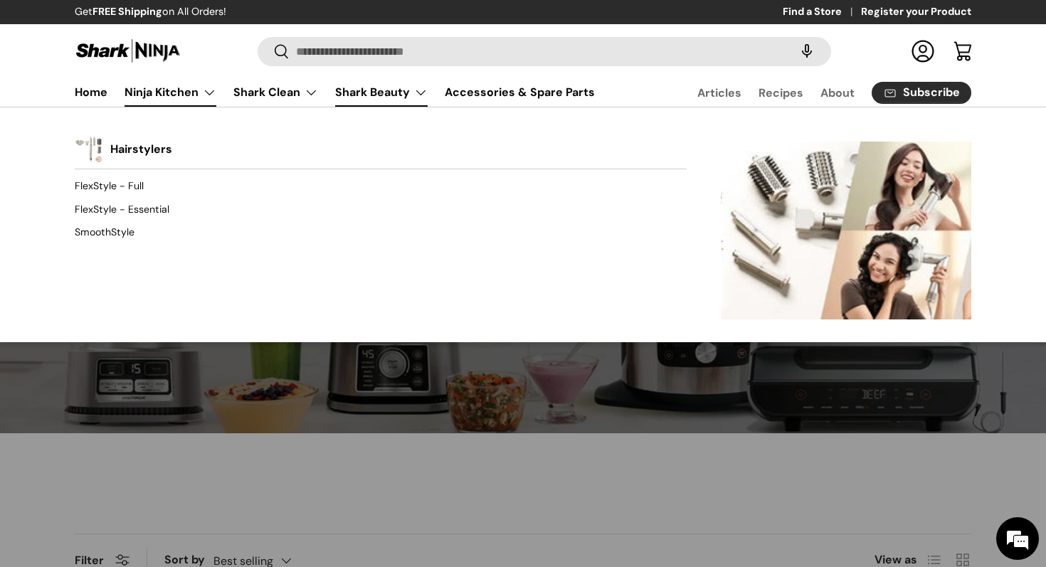 The image size is (1046, 567). Describe the element at coordinates (91, 92) in the screenshot. I see `a: Home` at that location.